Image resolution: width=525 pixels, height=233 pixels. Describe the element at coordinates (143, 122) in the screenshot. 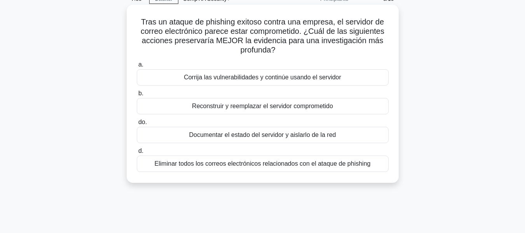

I see `font: do.` at that location.